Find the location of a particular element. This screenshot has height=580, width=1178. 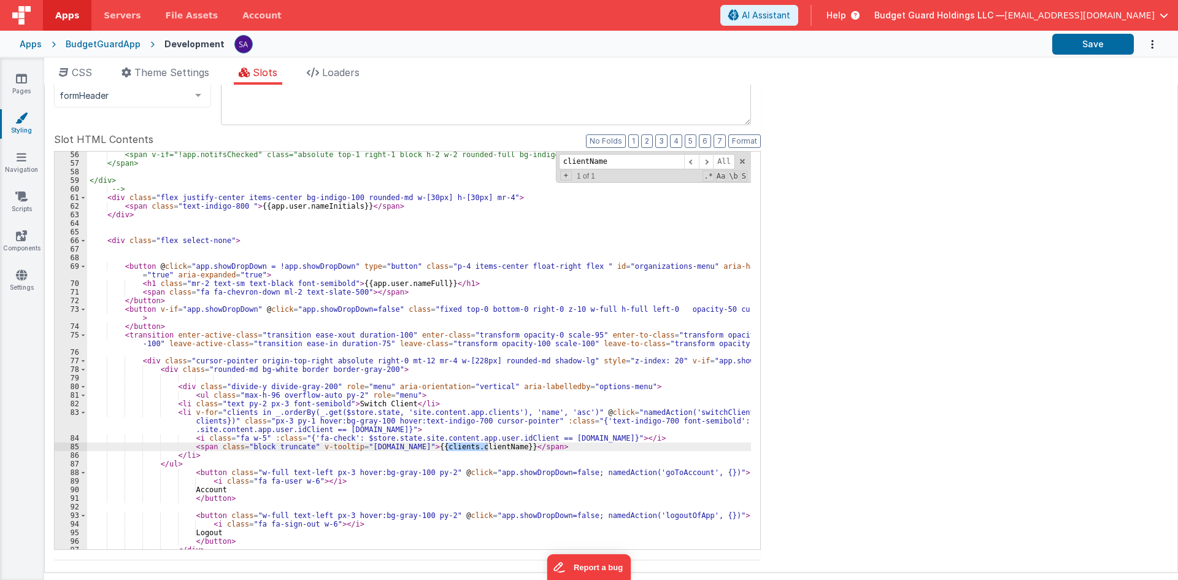

div: 70 is located at coordinates (71, 284).